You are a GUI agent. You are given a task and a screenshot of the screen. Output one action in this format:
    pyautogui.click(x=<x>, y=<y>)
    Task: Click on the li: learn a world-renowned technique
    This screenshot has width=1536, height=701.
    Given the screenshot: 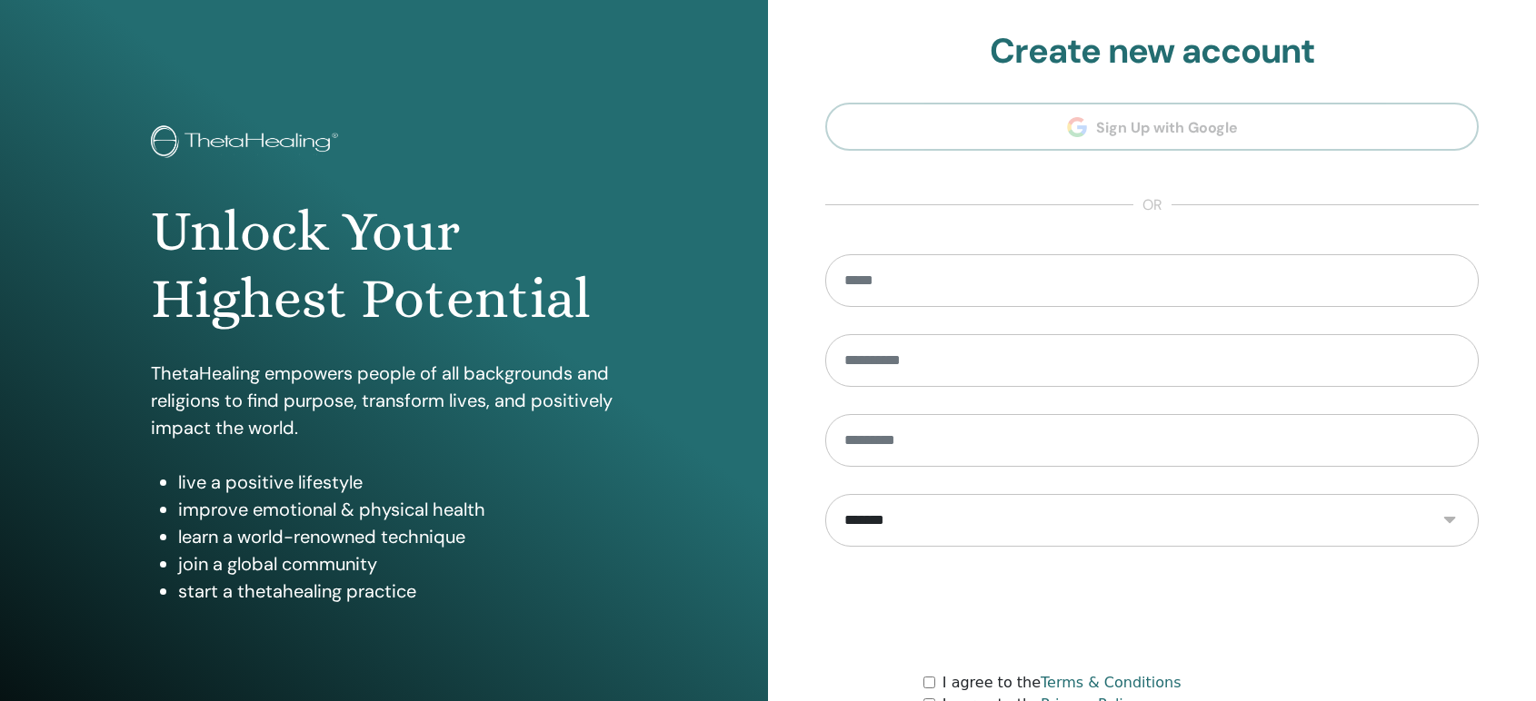 What is the action you would take?
    pyautogui.click(x=397, y=537)
    